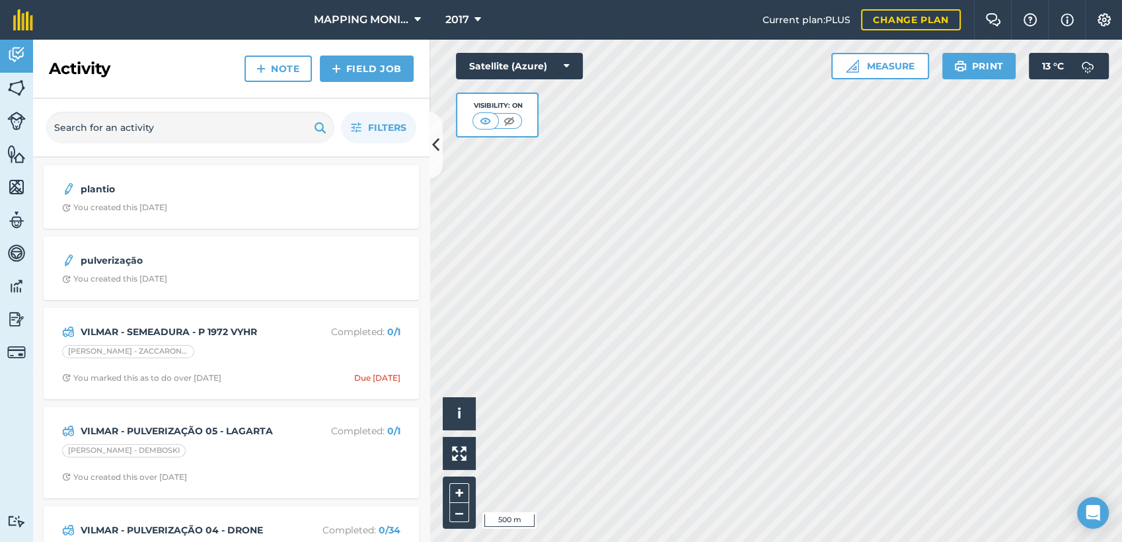 This screenshot has width=1122, height=542. What do you see at coordinates (1093, 513) in the screenshot?
I see `div: Open Intercom Messenger` at bounding box center [1093, 513].